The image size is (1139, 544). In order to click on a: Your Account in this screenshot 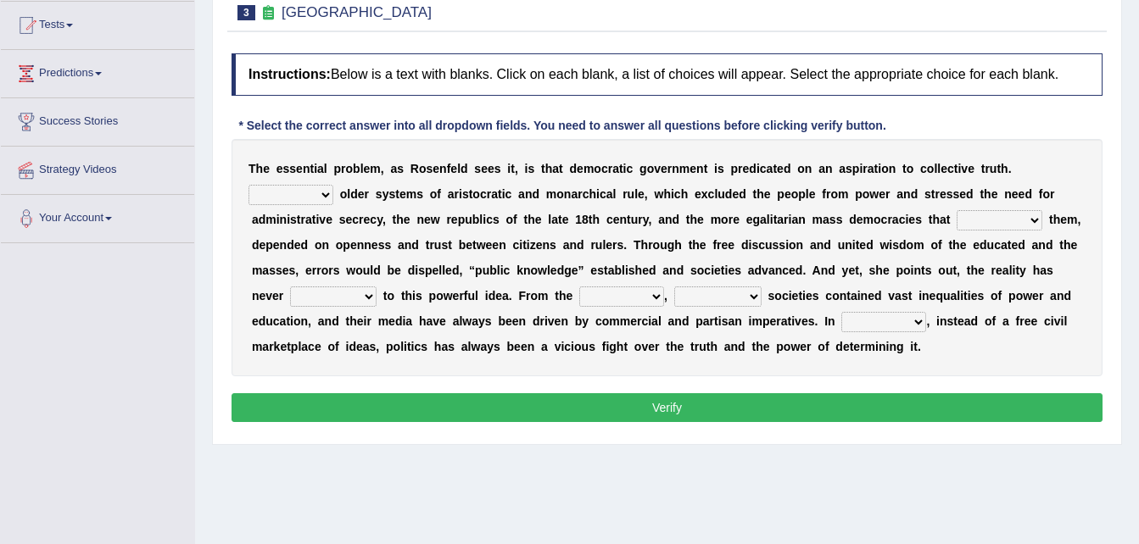, I will do `click(98, 216)`.